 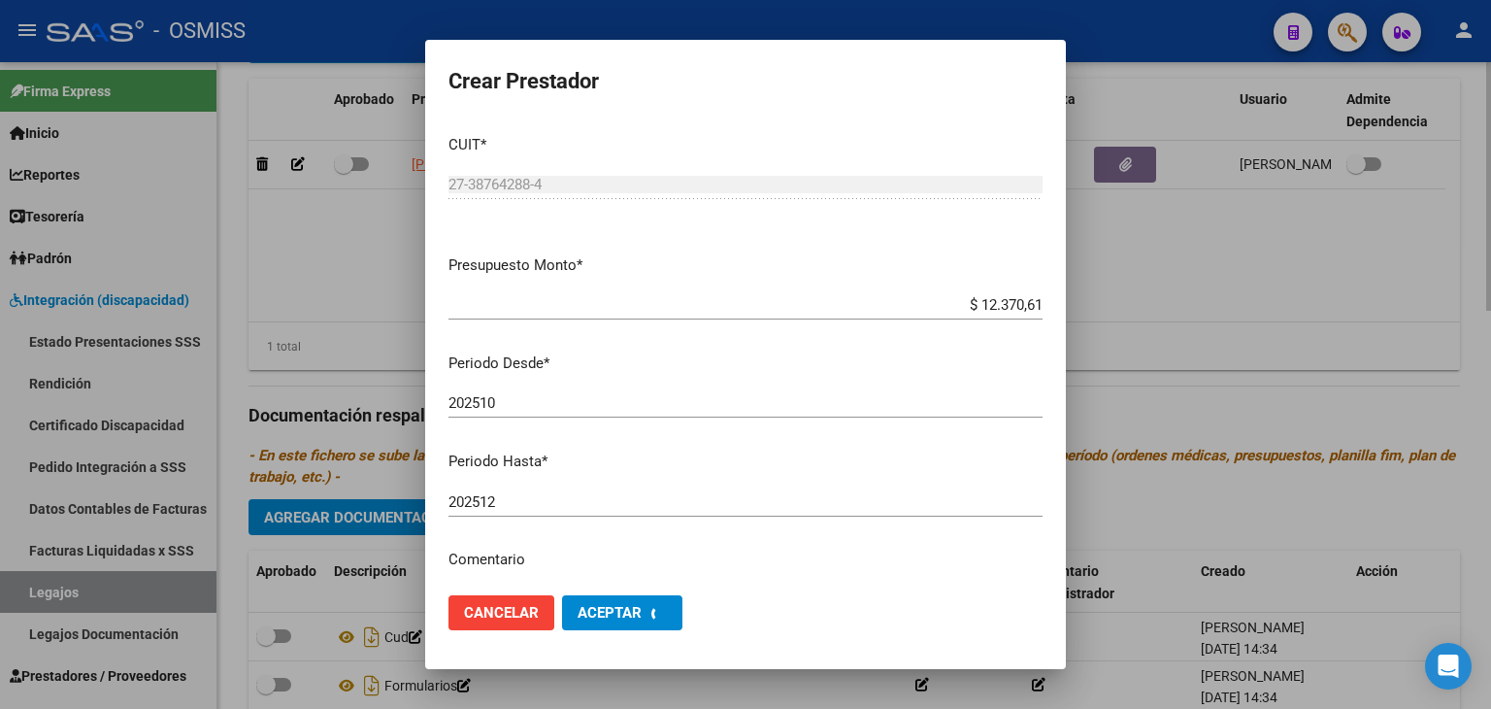 I want to click on span: Aceptar, so click(x=610, y=612).